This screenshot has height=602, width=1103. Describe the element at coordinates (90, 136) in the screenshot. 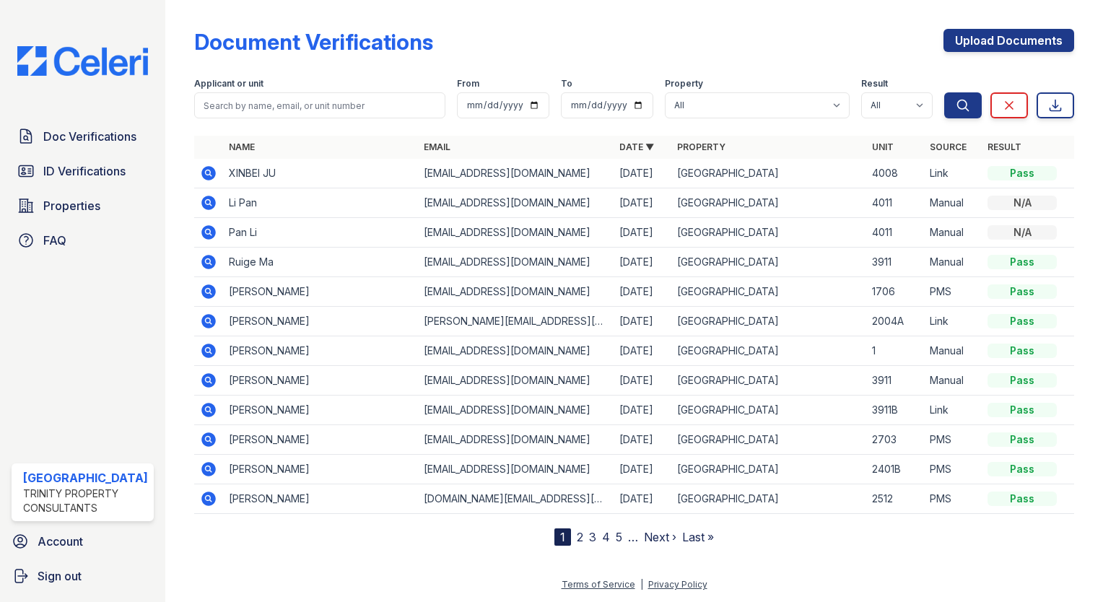

I see `span: Doc Verifications` at that location.